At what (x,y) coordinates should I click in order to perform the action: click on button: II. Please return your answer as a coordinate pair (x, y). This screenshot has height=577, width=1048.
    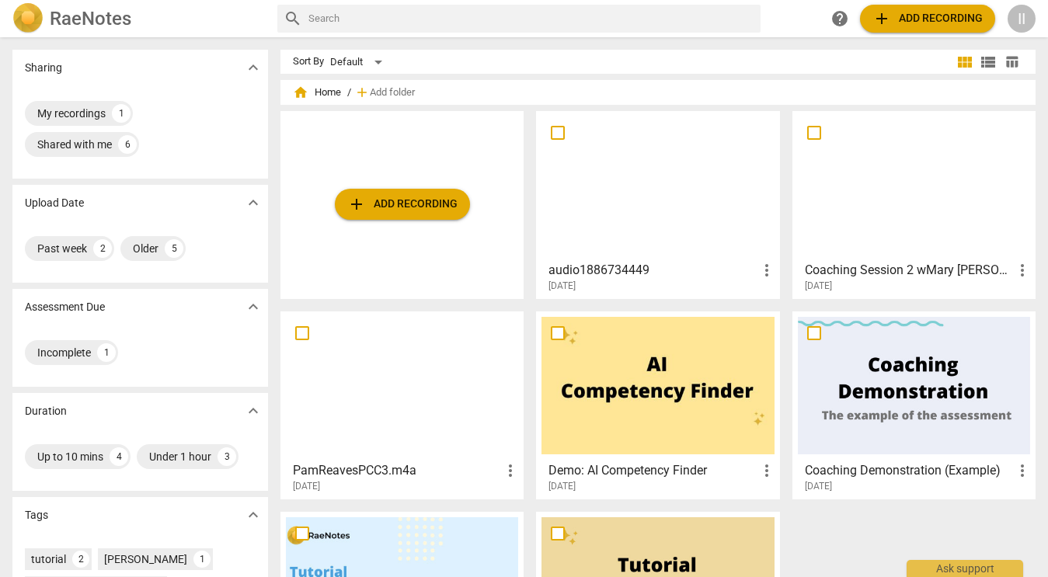
    Looking at the image, I should click on (1021, 19).